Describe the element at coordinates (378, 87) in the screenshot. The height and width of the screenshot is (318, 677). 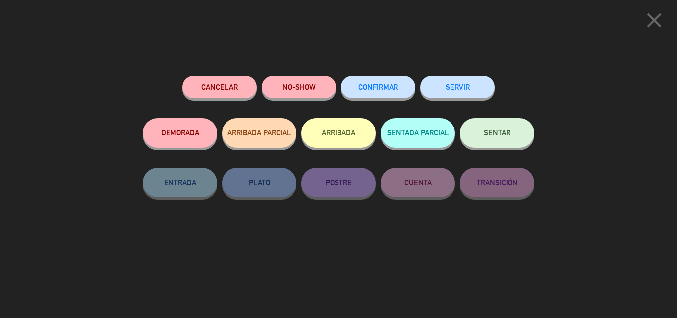
I see `button: CONFIRMAR` at that location.